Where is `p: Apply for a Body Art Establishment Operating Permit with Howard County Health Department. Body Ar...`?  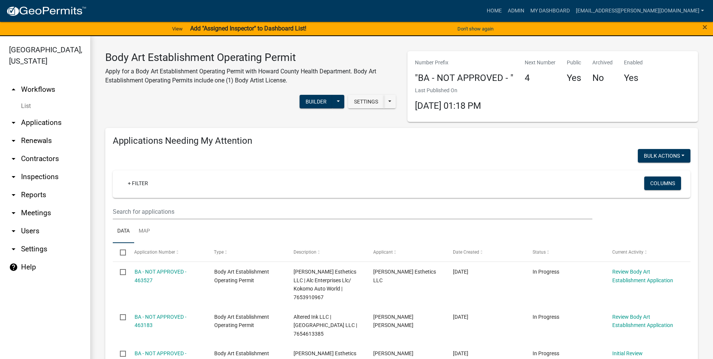
p: Apply for a Body Art Establishment Operating Permit with Howard County Health Department. Body Ar... is located at coordinates (251, 76).